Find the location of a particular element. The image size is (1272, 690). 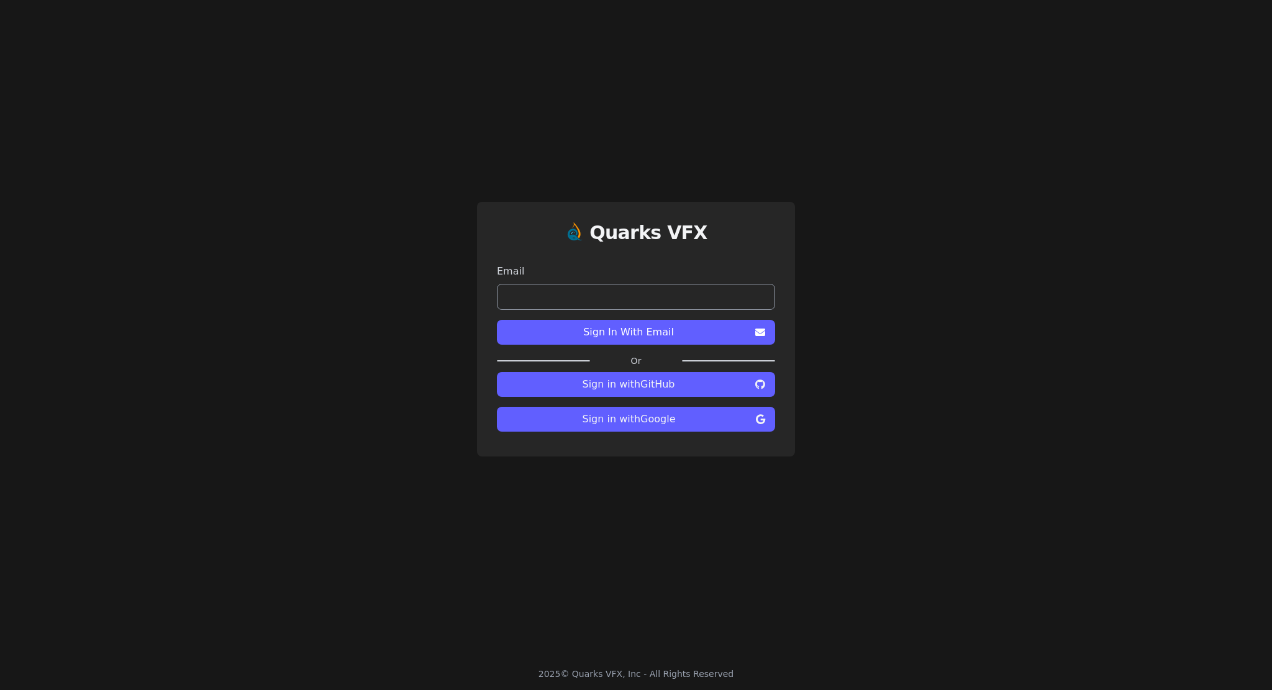

div: 2025 © Quarks VFX, Inc - All Rights Reserved is located at coordinates (636, 674).